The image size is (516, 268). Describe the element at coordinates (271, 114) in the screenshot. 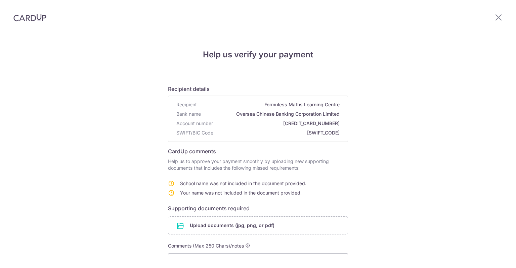

I see `span: Oversea Chinese Banking Corporation Limited` at that location.